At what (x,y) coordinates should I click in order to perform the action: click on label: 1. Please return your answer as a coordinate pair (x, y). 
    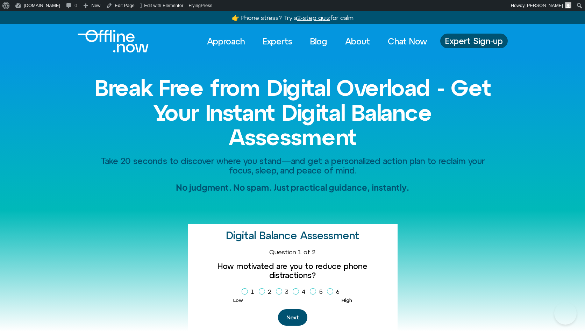
    Looking at the image, I should click on (249, 291).